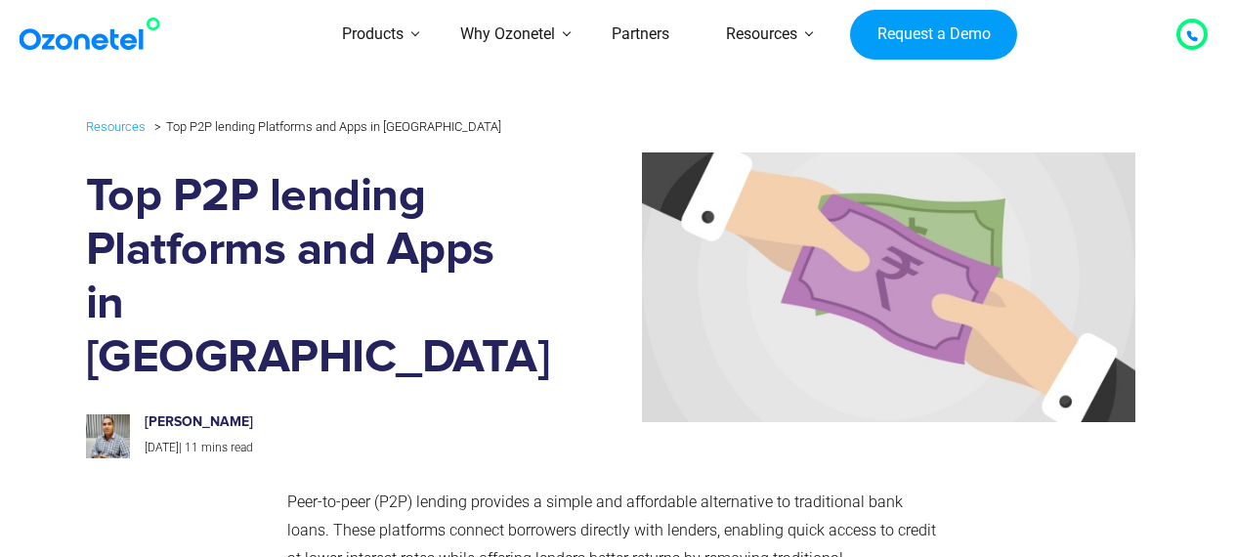 This screenshot has height=557, width=1236. I want to click on a: Resources, so click(115, 126).